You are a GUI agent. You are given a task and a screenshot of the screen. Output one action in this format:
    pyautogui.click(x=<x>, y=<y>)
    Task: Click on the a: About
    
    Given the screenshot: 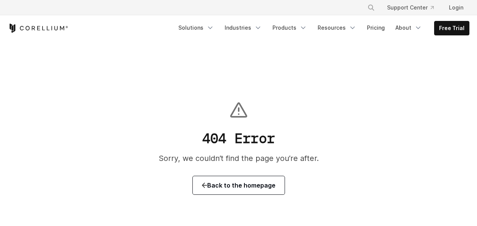 What is the action you would take?
    pyautogui.click(x=409, y=28)
    